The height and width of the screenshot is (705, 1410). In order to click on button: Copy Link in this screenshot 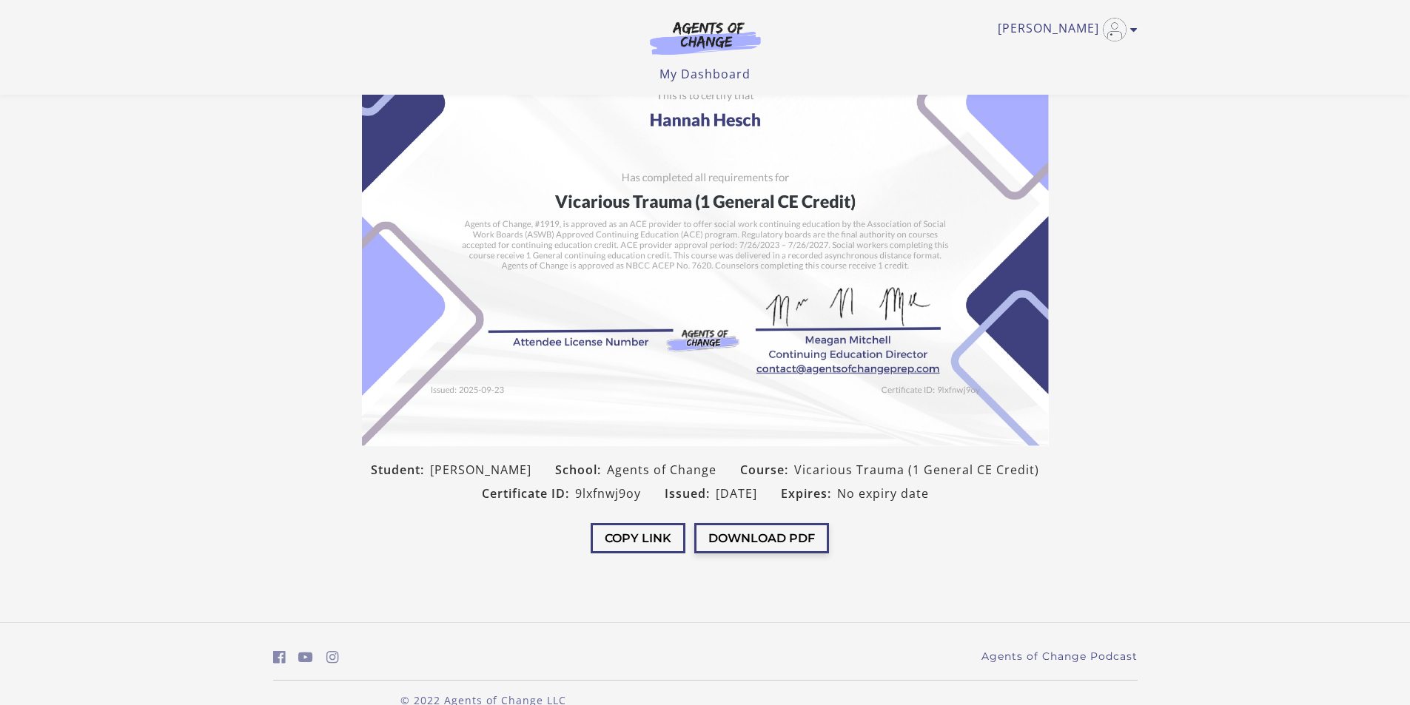, I will do `click(638, 538)`.